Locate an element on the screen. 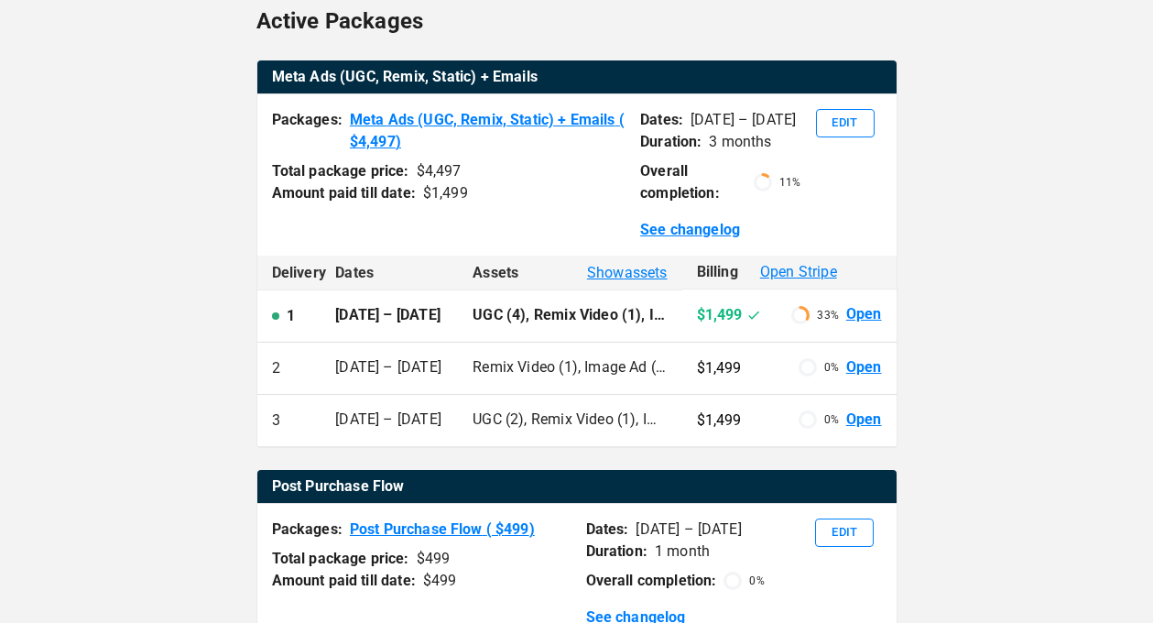  div: Assets is located at coordinates (569, 273).